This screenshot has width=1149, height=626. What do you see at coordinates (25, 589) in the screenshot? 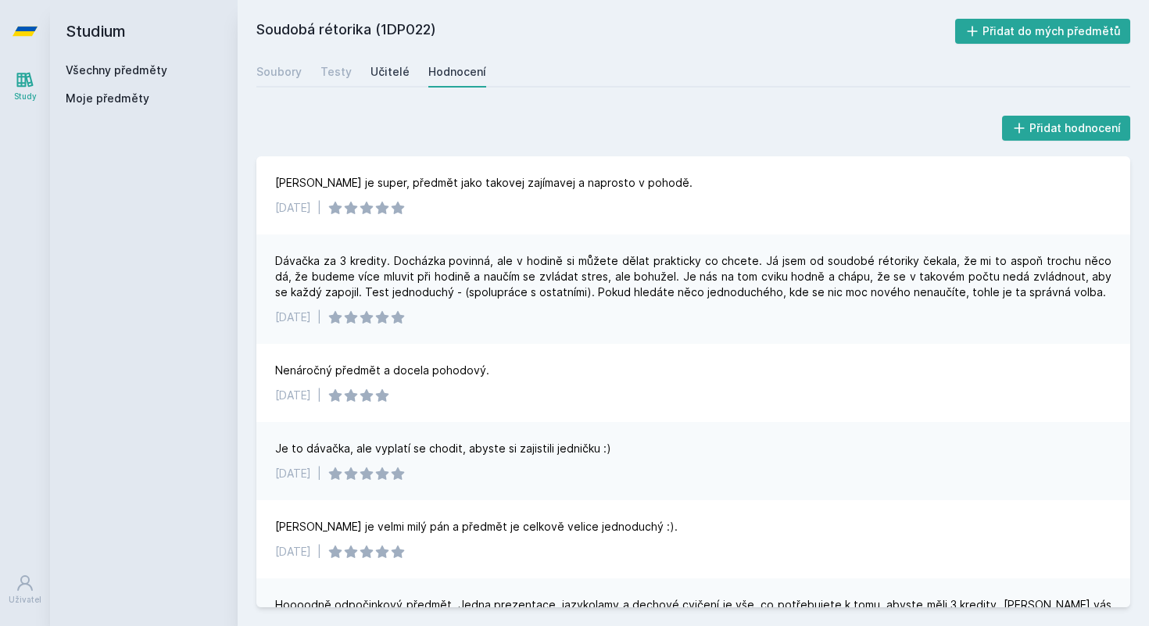
I see `a: Uživatel` at bounding box center [25, 589].